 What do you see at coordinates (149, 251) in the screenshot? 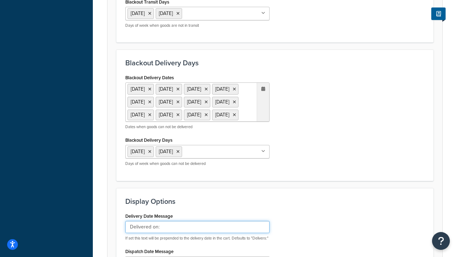
I see `label: Dispatch Date Message` at bounding box center [149, 251].